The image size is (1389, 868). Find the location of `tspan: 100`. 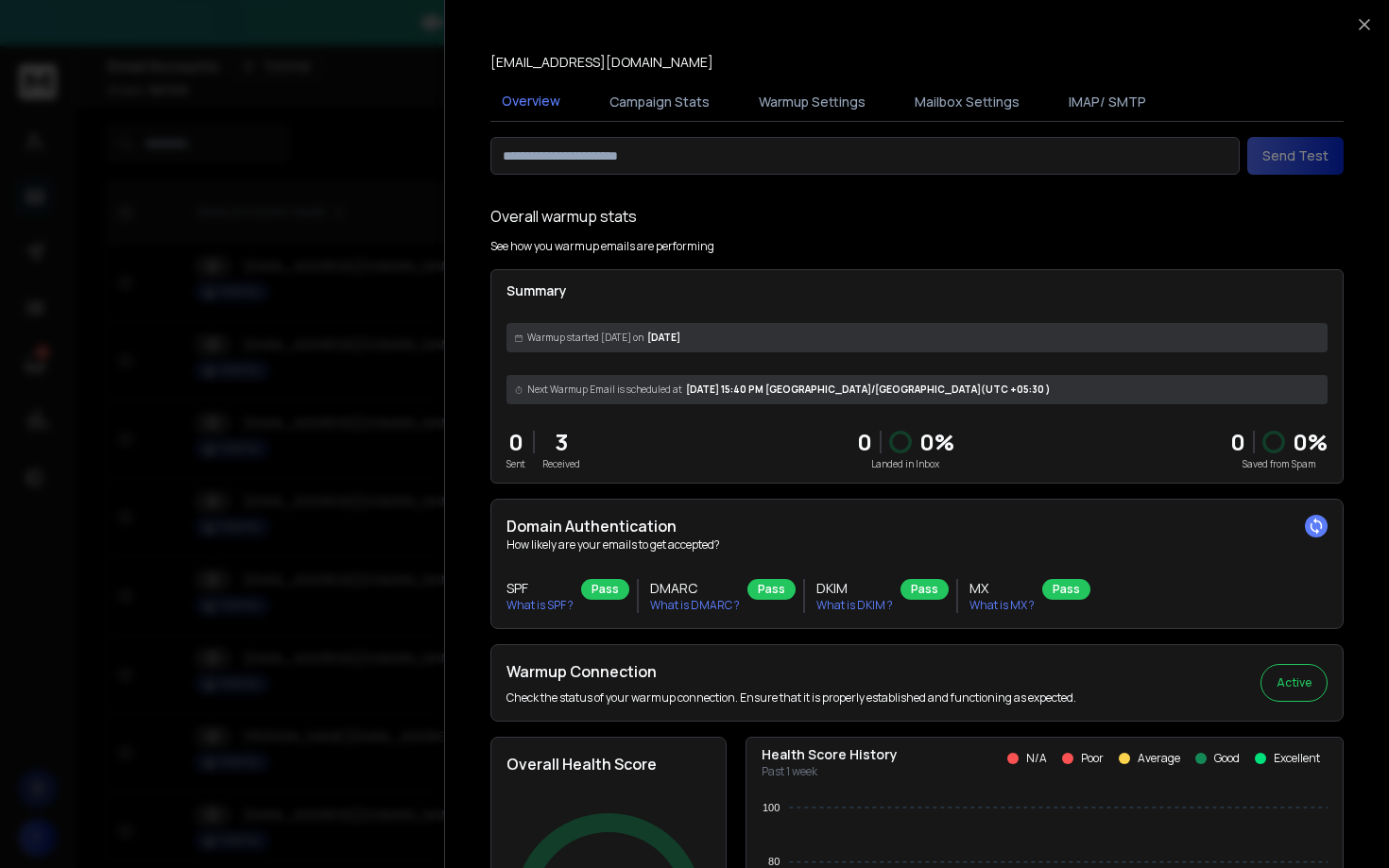

tspan: 100 is located at coordinates (771, 807).